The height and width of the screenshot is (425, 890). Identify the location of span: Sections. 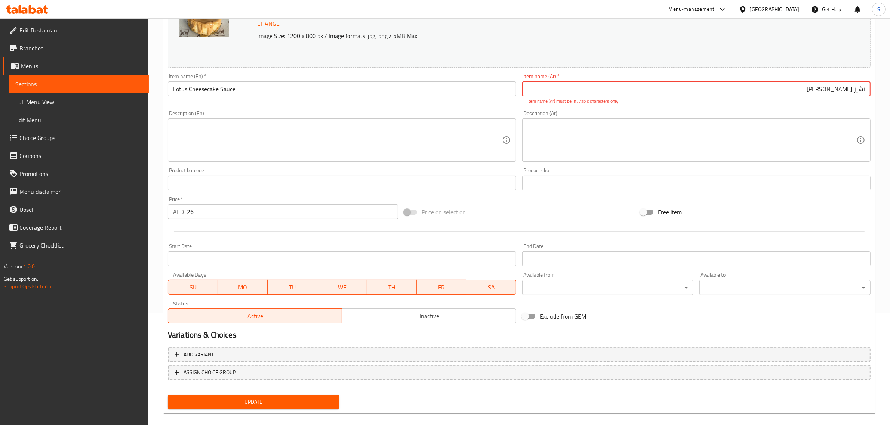
(79, 84).